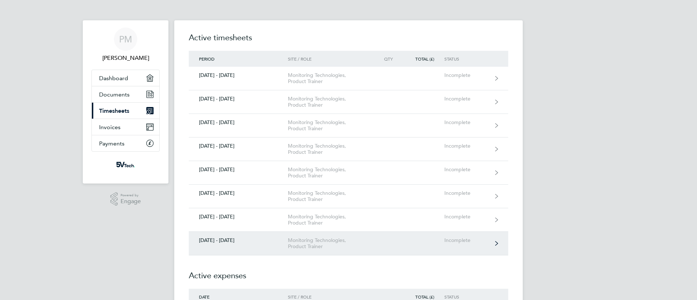 Image resolution: width=697 pixels, height=300 pixels. Describe the element at coordinates (126, 199) in the screenshot. I see `a: Powered byEngage` at that location.